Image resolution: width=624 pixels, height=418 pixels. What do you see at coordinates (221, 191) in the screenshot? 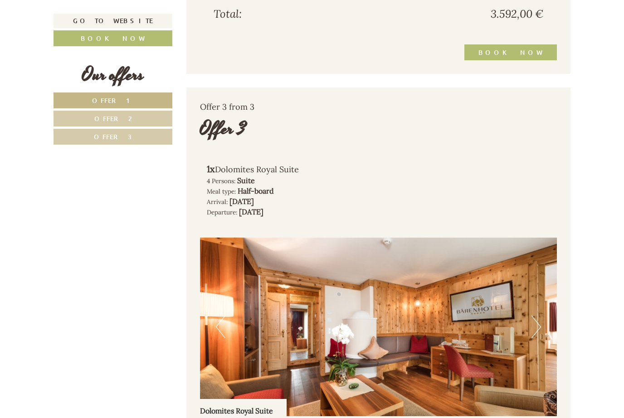
I see `small: Meal type:` at bounding box center [221, 191].